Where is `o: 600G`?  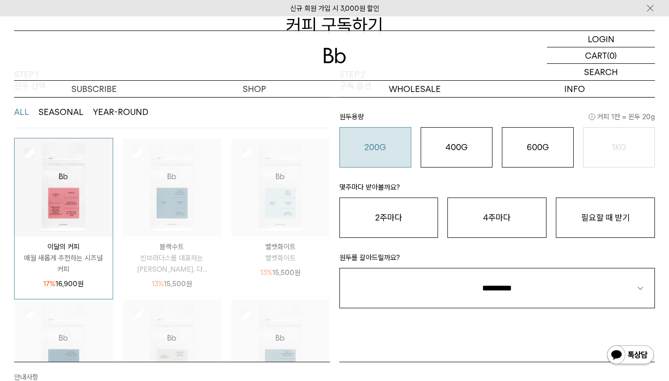 o: 600G is located at coordinates (537, 147).